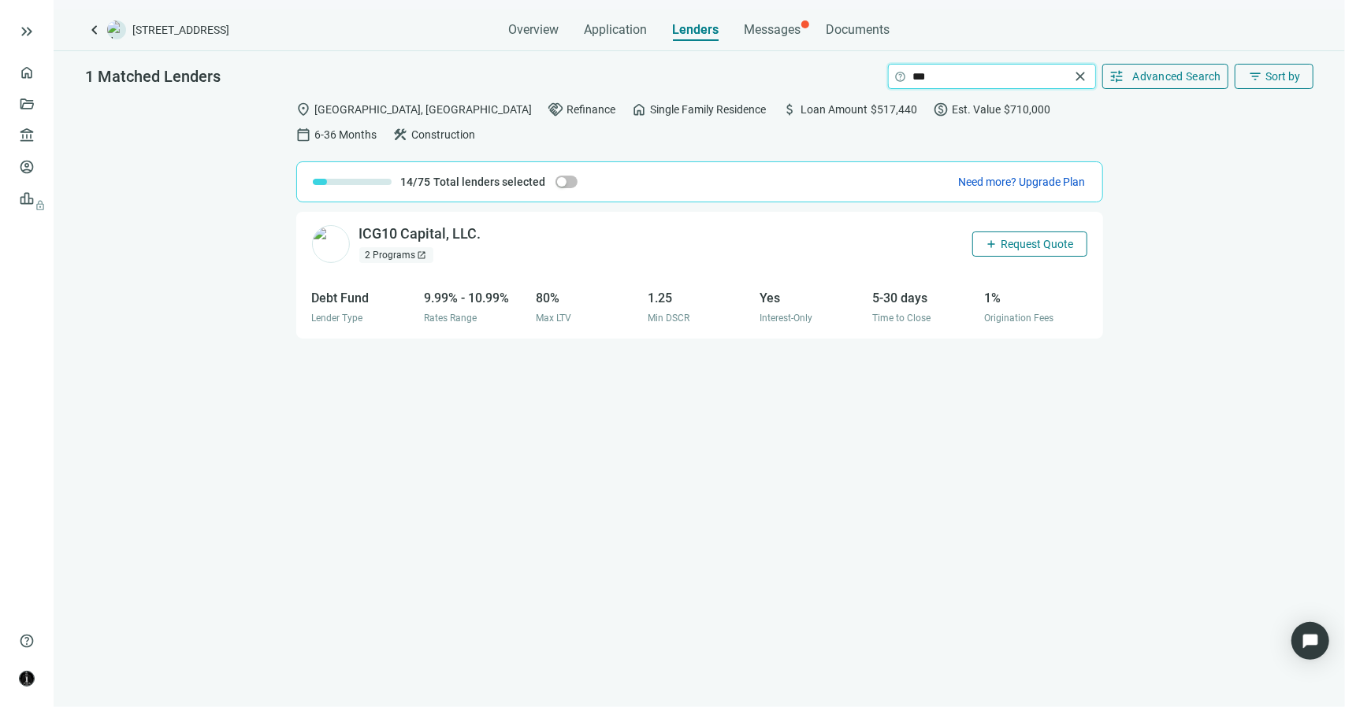 Image resolution: width=1345 pixels, height=707 pixels. Describe the element at coordinates (363, 298) in the screenshot. I see `div: Debt Fund` at that location.